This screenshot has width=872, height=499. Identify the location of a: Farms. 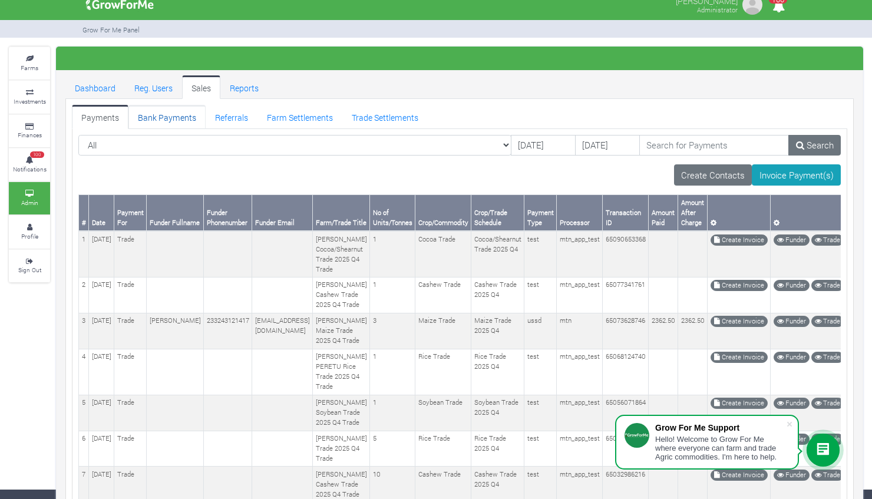
(29, 63).